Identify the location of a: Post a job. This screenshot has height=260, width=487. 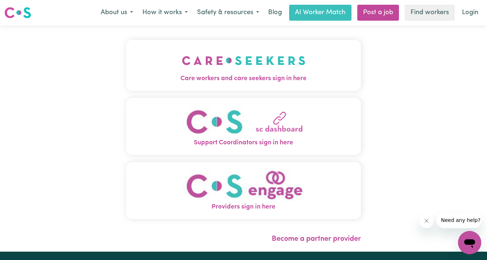
(378, 13).